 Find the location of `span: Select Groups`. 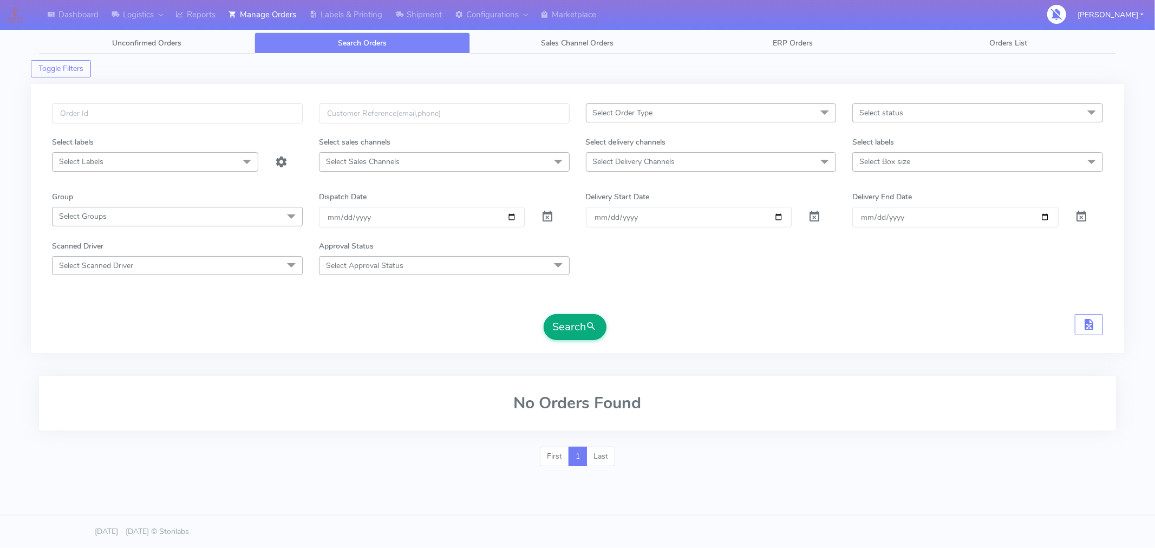

span: Select Groups is located at coordinates (83, 216).